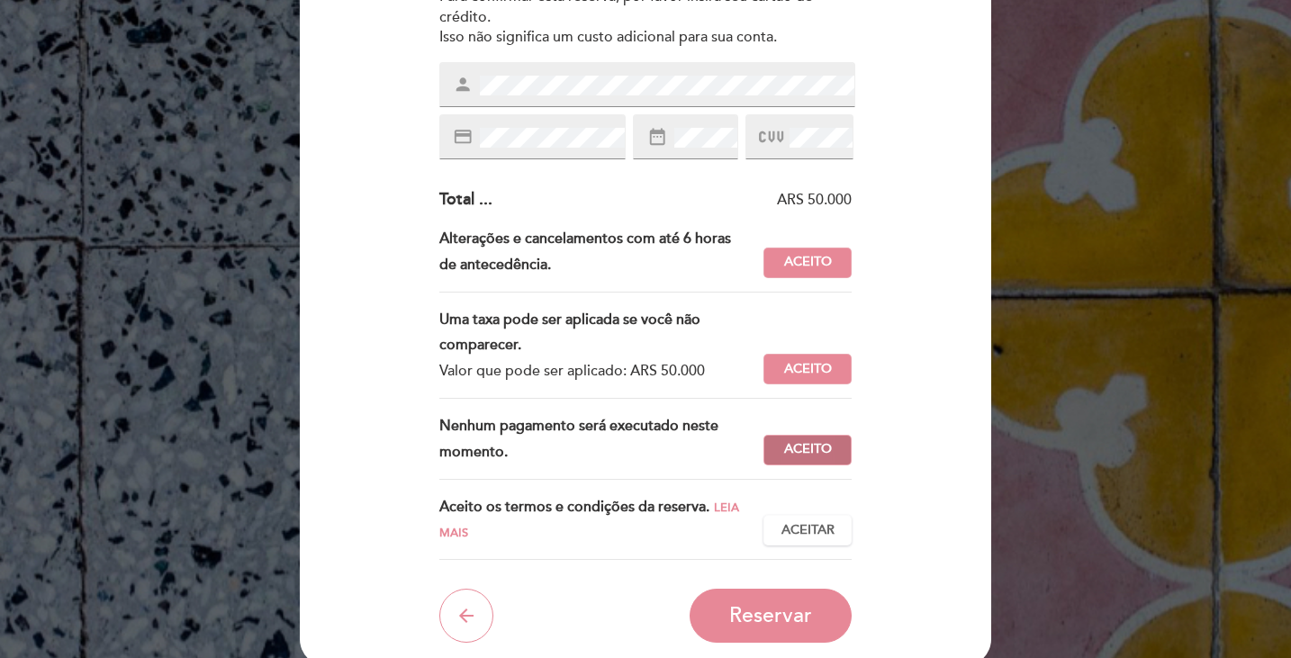 The height and width of the screenshot is (658, 1291). What do you see at coordinates (657, 137) in the screenshot?
I see `i: date_range` at bounding box center [657, 137].